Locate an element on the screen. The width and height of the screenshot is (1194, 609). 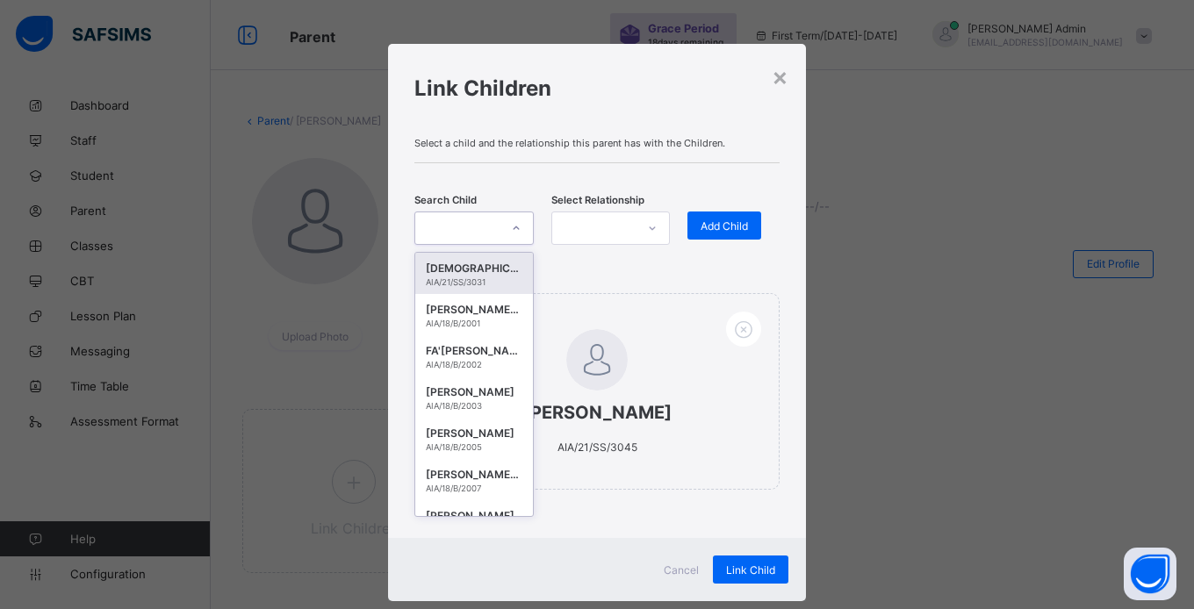
span: Cancel is located at coordinates (681, 570).